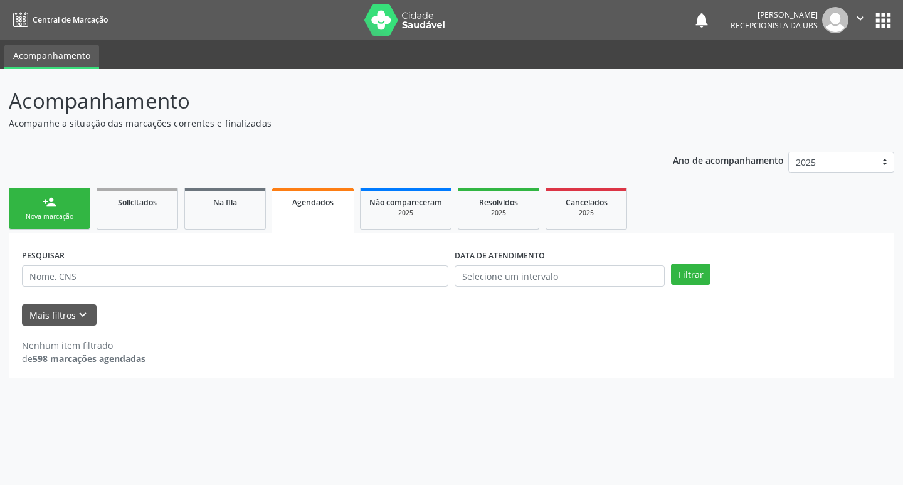  What do you see at coordinates (59, 315) in the screenshot?
I see `button: Mais filtroskeyboard_arrow_down` at bounding box center [59, 315].